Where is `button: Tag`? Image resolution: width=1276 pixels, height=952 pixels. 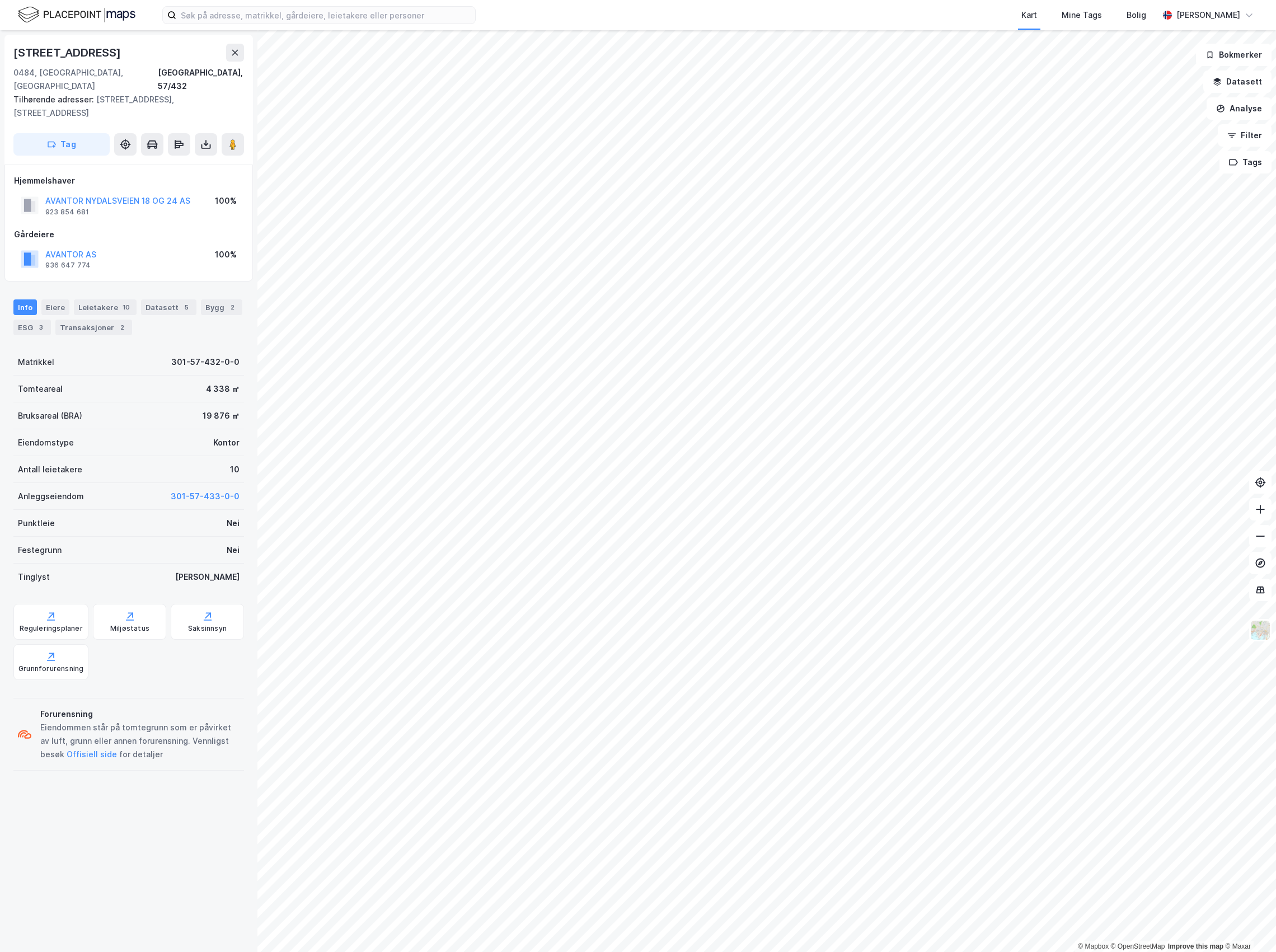
button: Tag is located at coordinates (62, 145).